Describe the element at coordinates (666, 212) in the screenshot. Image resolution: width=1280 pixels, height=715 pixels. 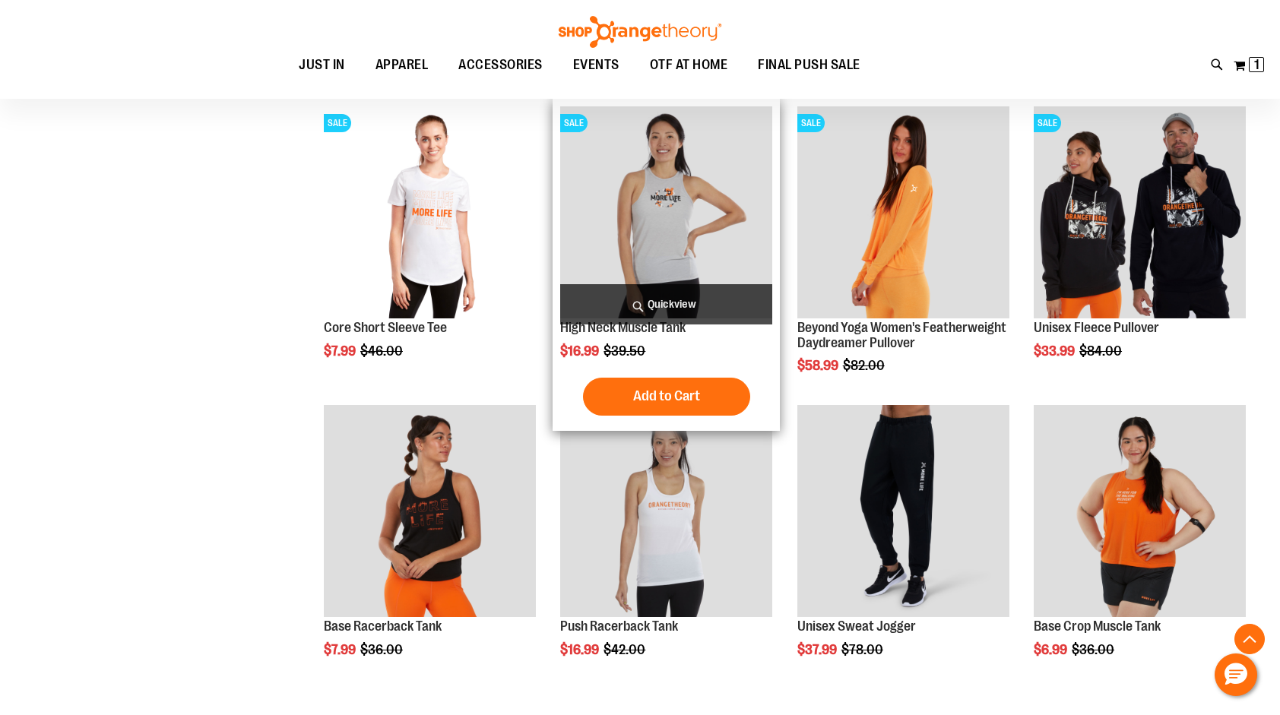
I see `img: Product image for High Neck Muscle Tank` at that location.